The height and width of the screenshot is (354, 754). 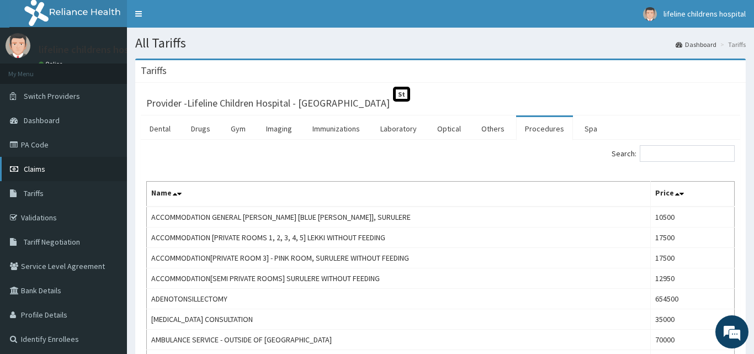 I want to click on th: Name, so click(x=399, y=194).